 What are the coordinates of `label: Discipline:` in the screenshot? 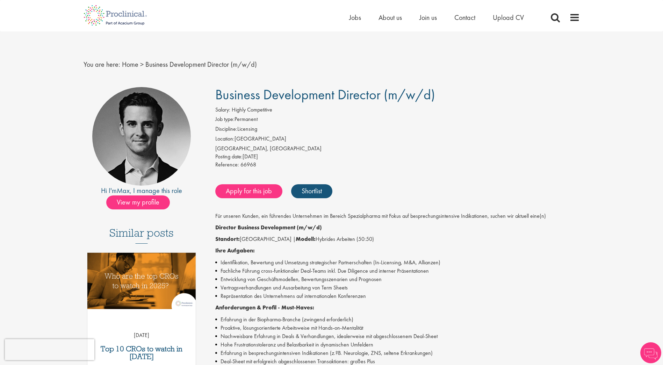 It's located at (226, 129).